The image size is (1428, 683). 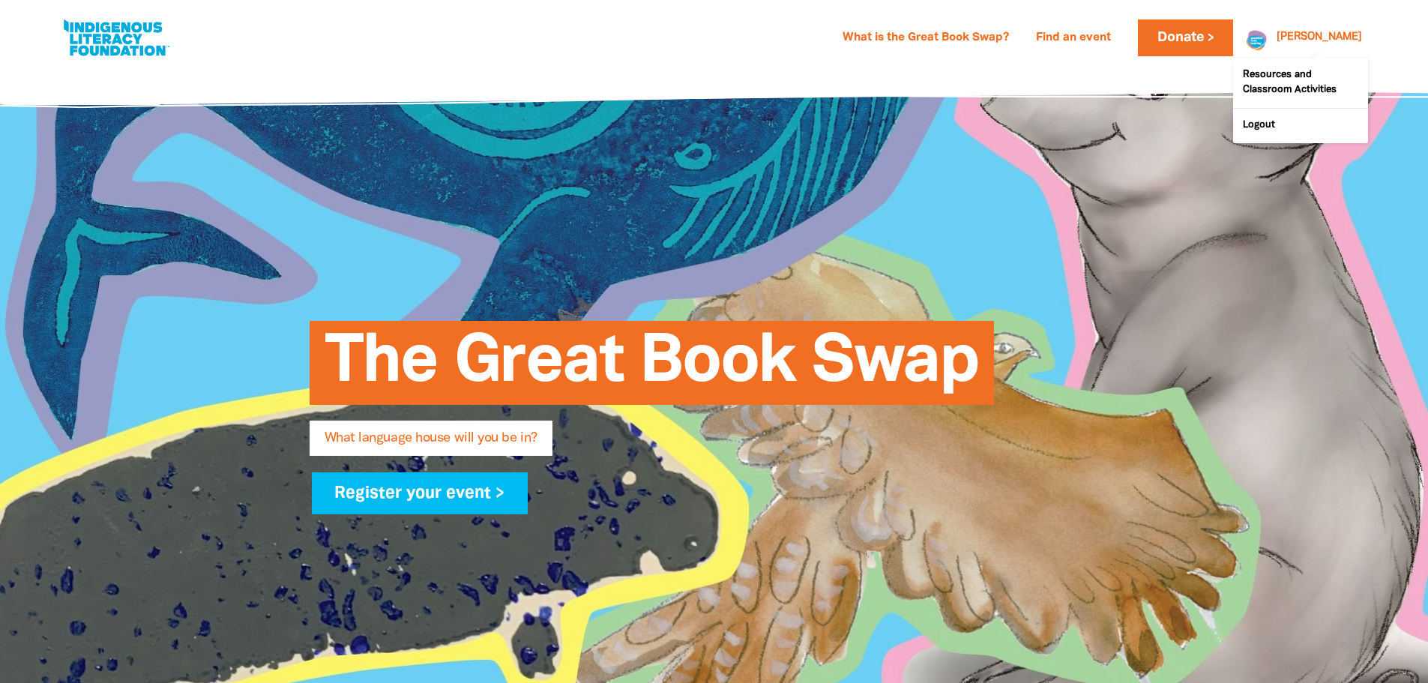 What do you see at coordinates (1301, 126) in the screenshot?
I see `a: Logout` at bounding box center [1301, 126].